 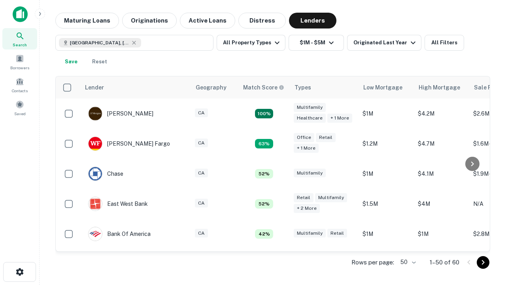 I want to click on span: Borrowers, so click(x=20, y=68).